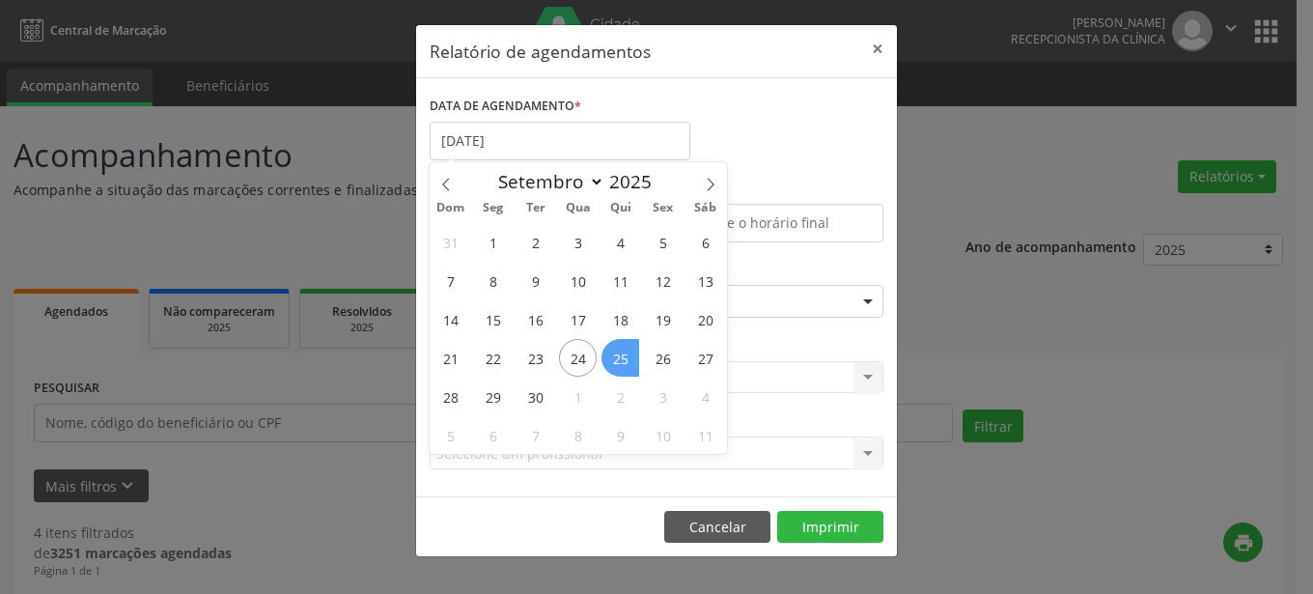 Image resolution: width=1313 pixels, height=594 pixels. I want to click on h5: Relatório de agendamentos, so click(540, 51).